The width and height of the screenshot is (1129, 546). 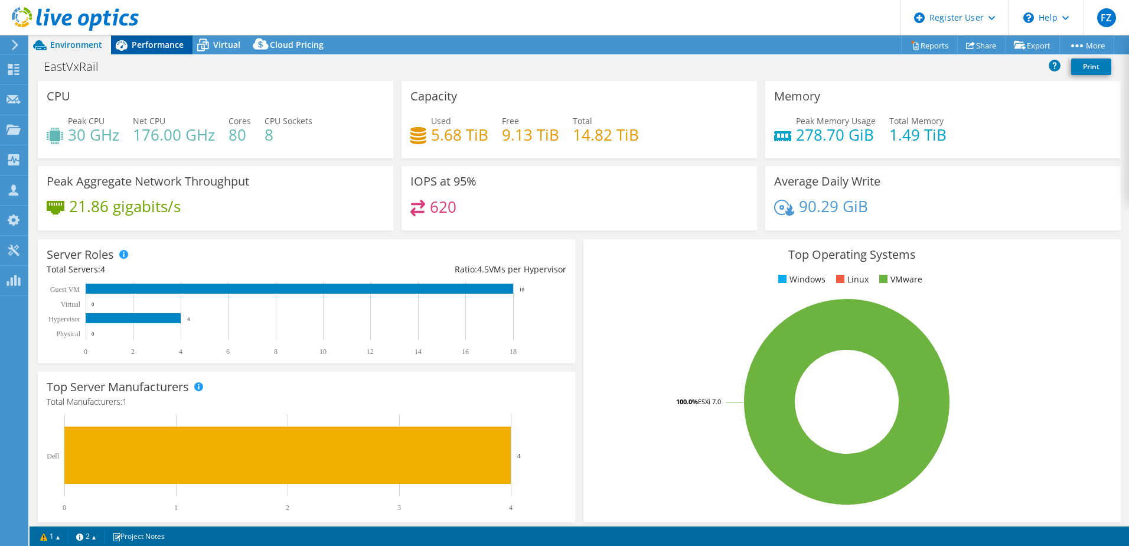 I want to click on text: Guest VM, so click(x=65, y=289).